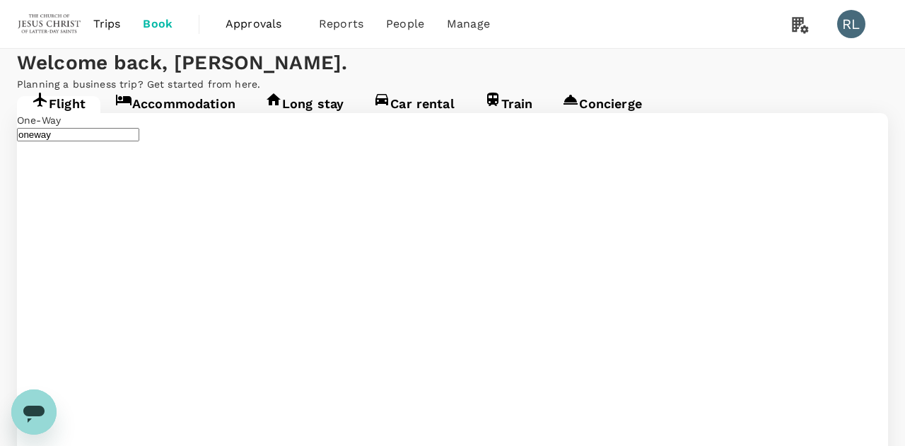  What do you see at coordinates (49, 24) in the screenshot?
I see `img: The Malaysian Church of Jesus Christ of Latter-day Saints` at bounding box center [49, 24].